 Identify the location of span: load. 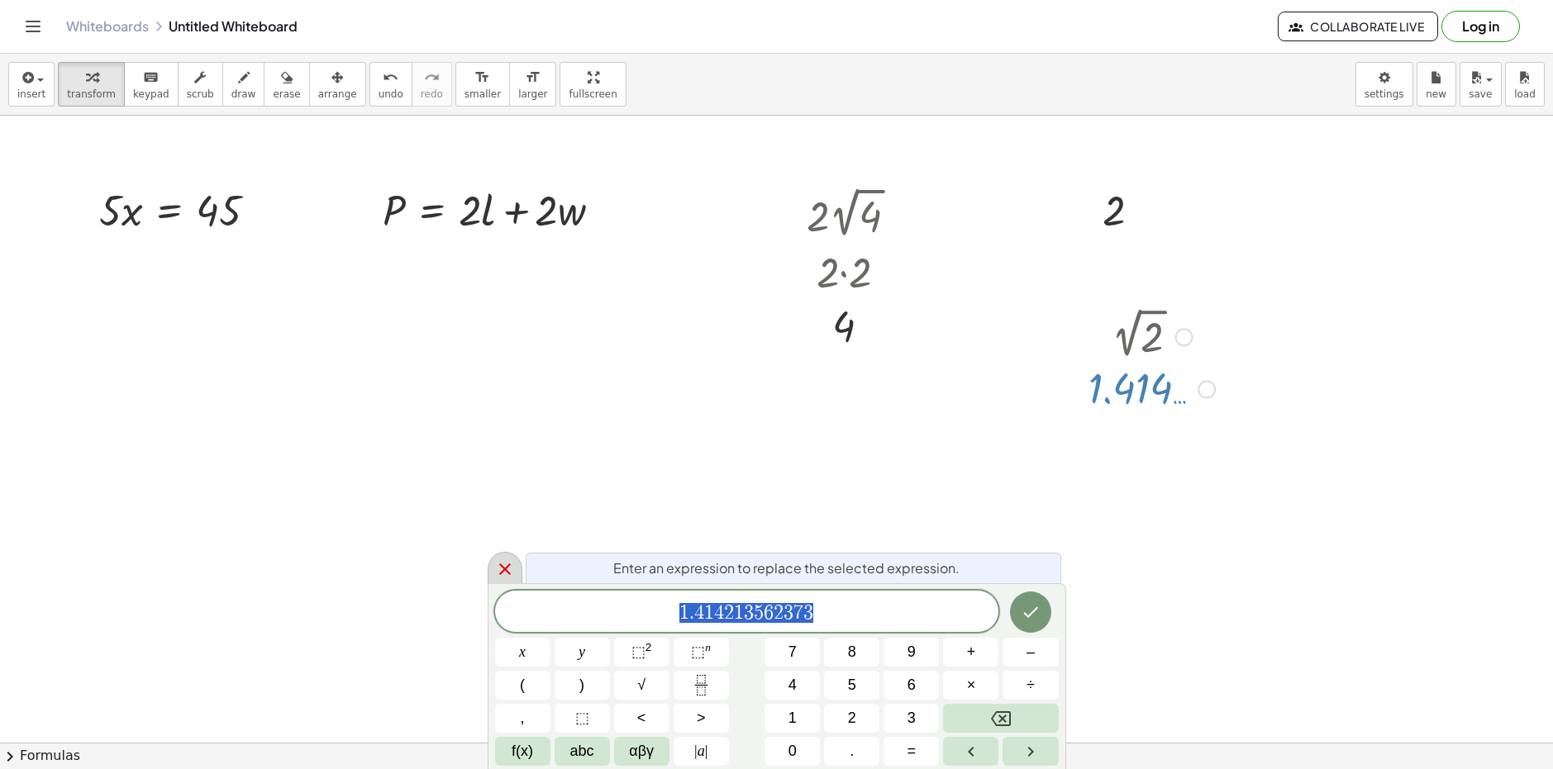
(1525, 94).